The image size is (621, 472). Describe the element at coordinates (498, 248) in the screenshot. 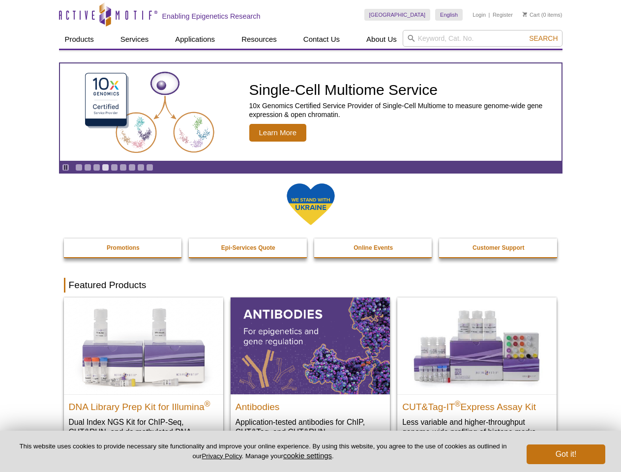

I see `strong: Customer Support` at that location.